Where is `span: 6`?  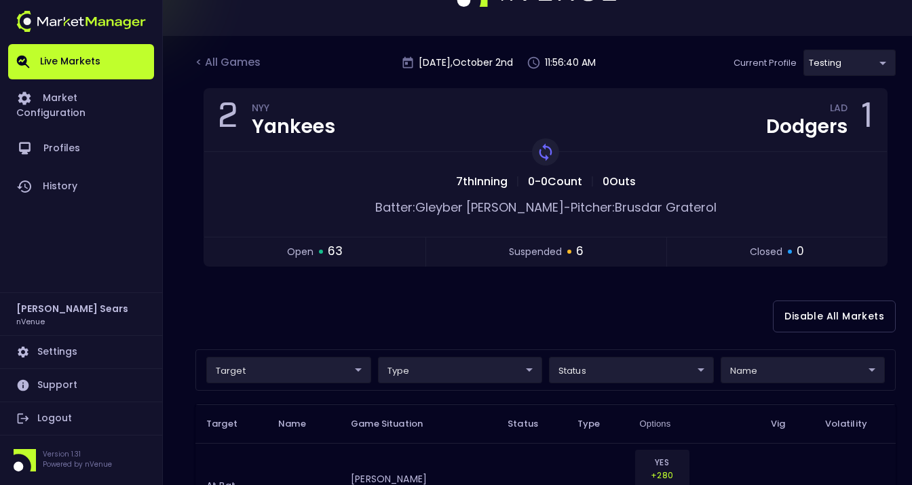 span: 6 is located at coordinates (580, 252).